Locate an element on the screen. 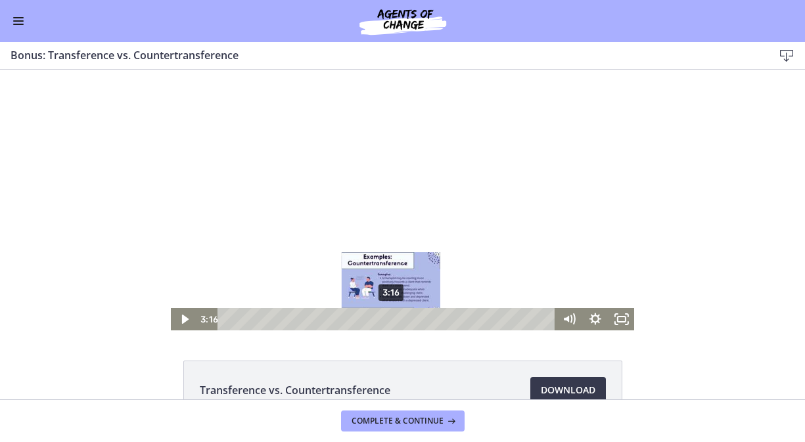 The image size is (805, 442). a: Download is located at coordinates (568, 391).